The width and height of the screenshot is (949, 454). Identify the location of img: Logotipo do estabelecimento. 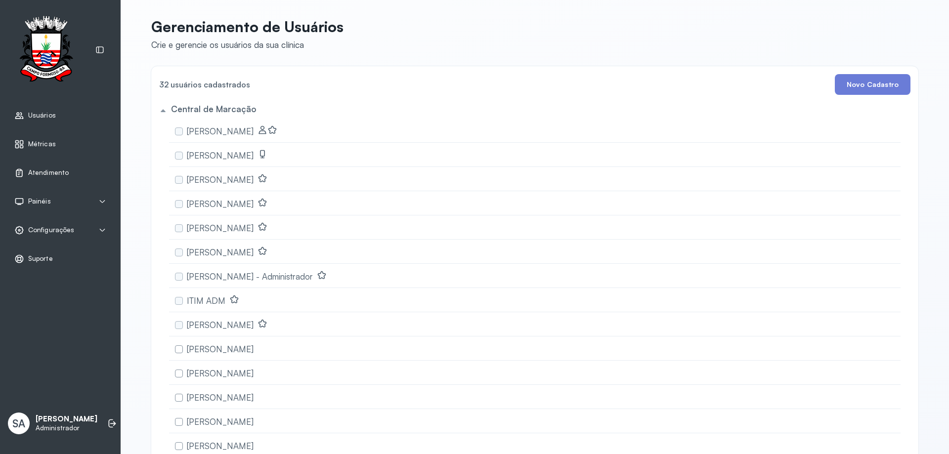
(46, 50).